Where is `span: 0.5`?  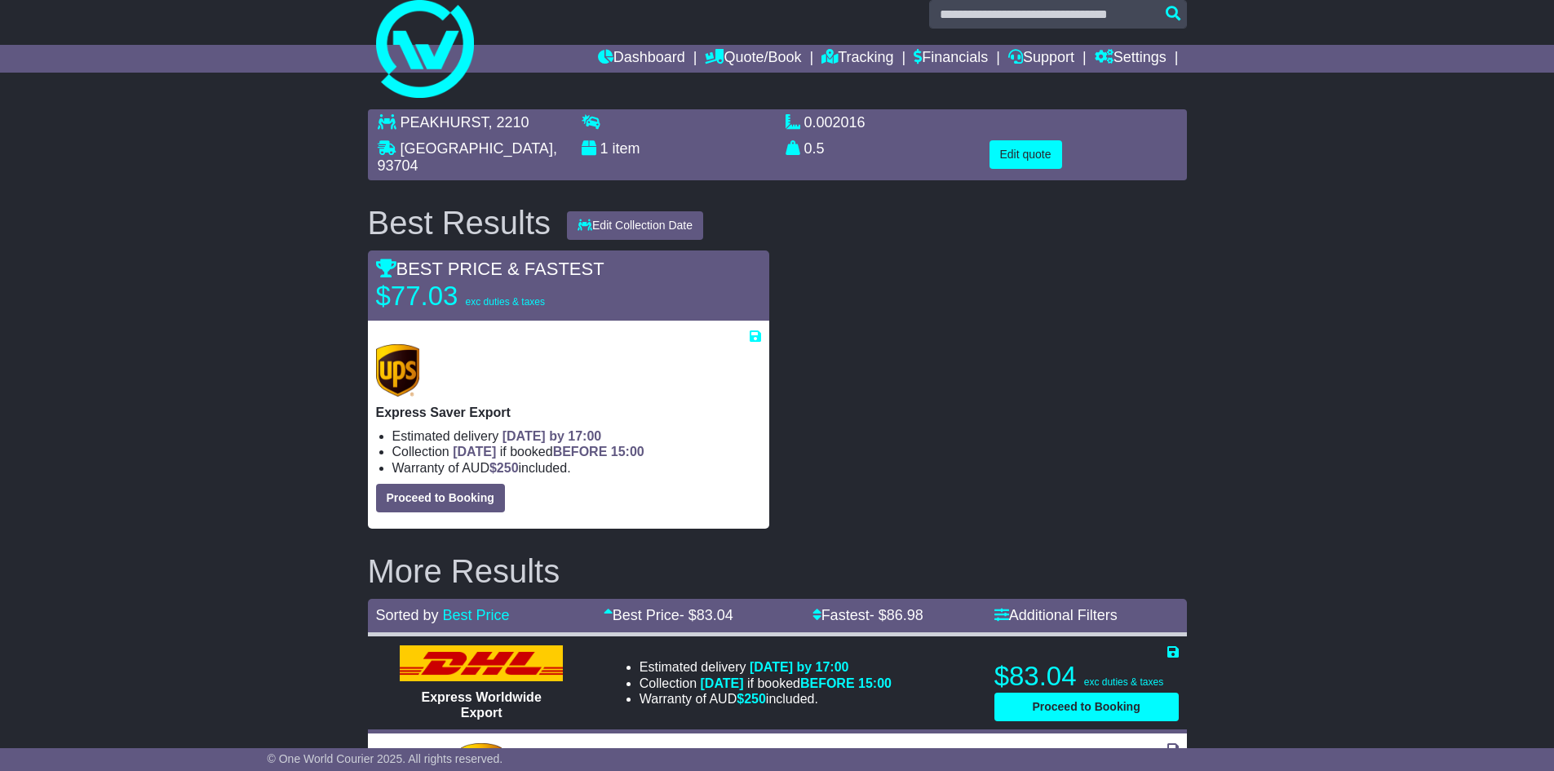 span: 0.5 is located at coordinates (814, 149).